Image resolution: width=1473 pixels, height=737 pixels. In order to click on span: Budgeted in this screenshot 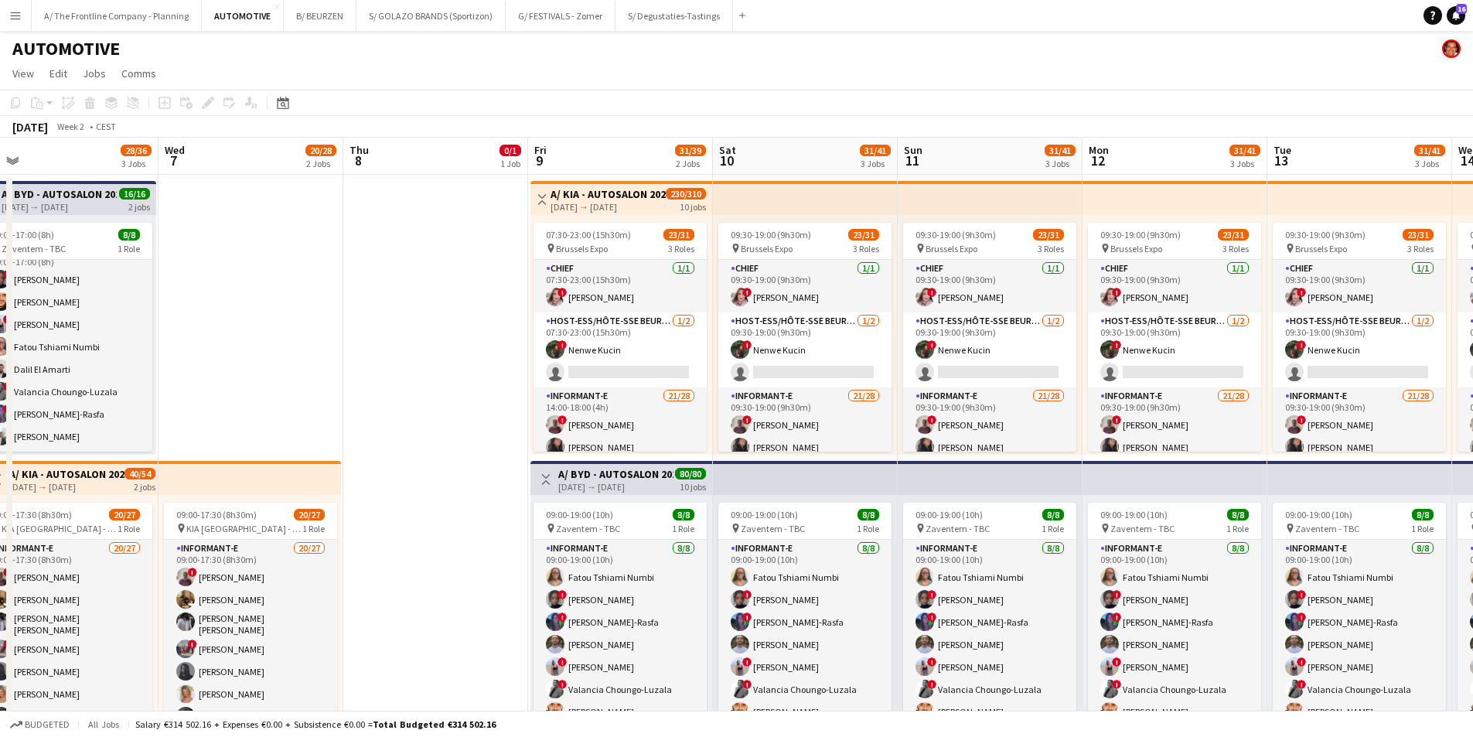, I will do `click(47, 724)`.